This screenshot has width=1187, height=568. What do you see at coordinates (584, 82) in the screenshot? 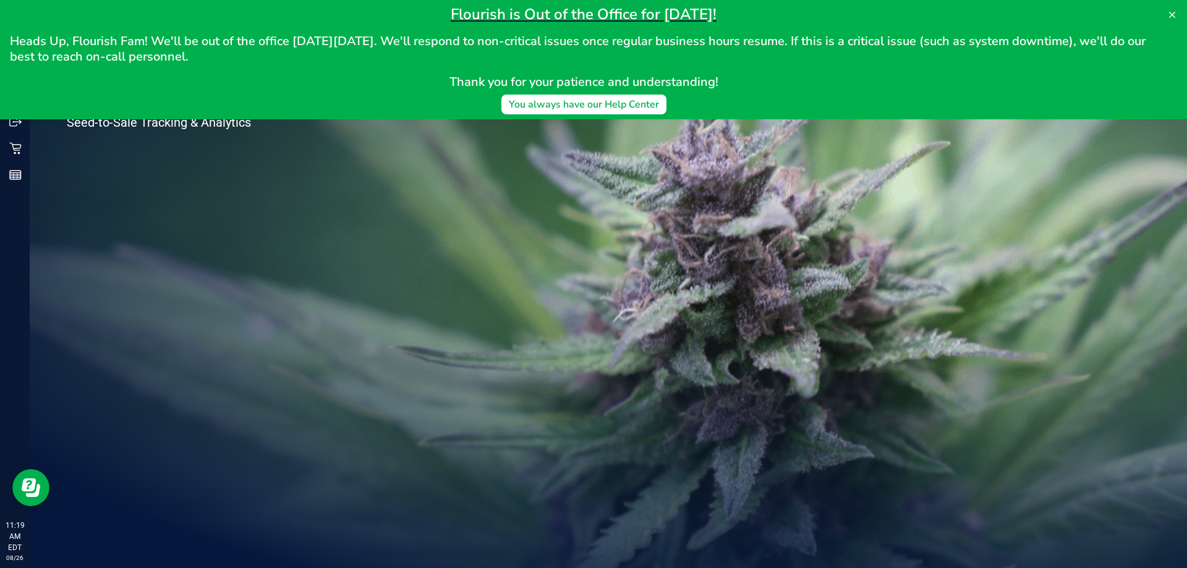
I see `span: Thank you for your patience and understanding!` at bounding box center [584, 82].